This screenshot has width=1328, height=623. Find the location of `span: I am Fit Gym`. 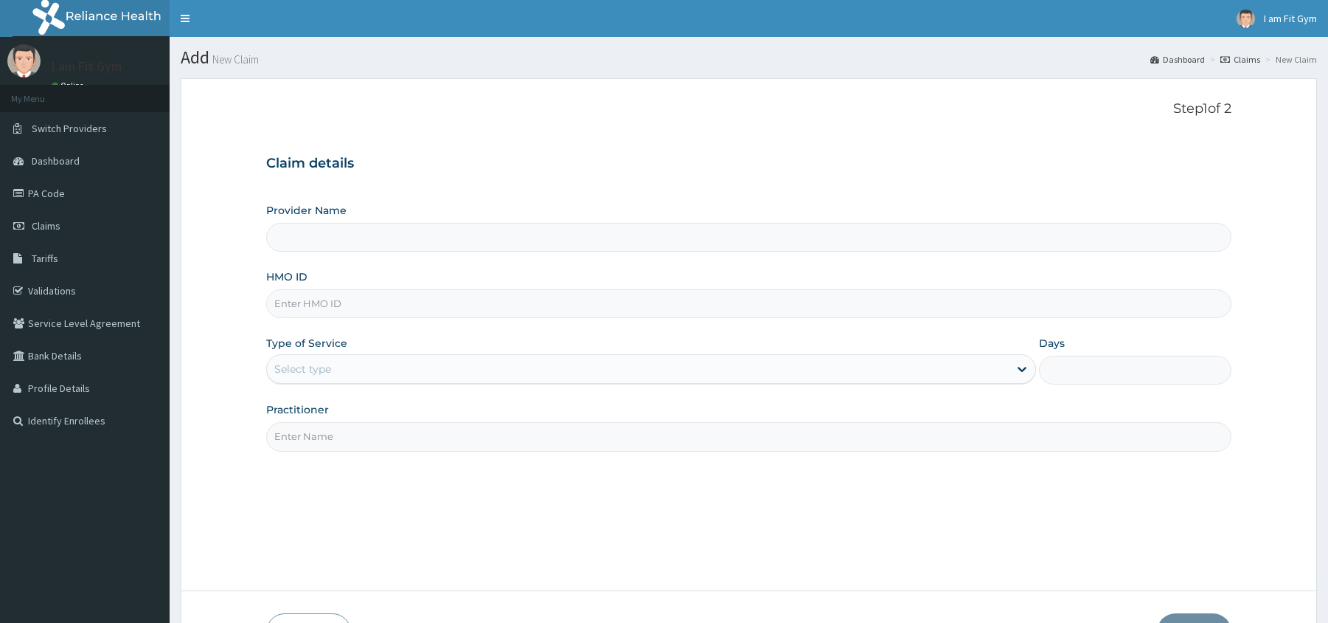

span: I am Fit Gym is located at coordinates (1291, 18).